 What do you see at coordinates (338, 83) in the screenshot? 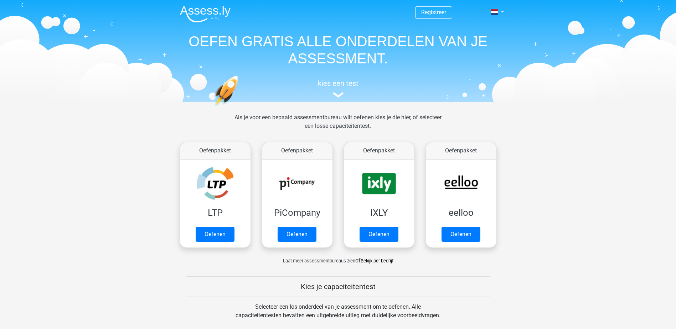
I see `h5: kies een test` at bounding box center [338, 83].